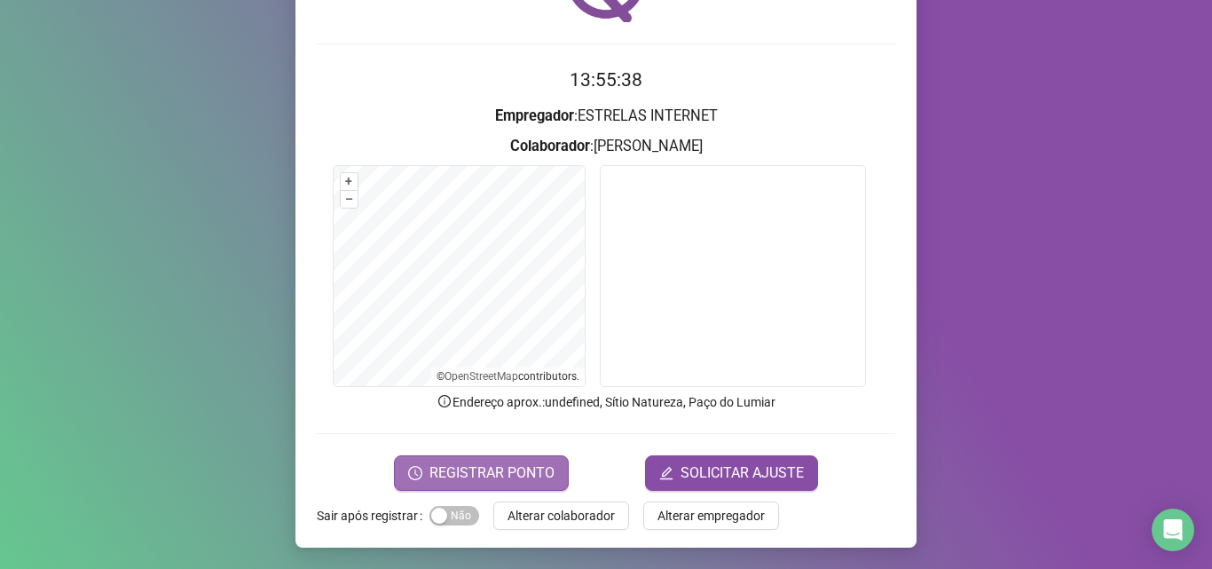 Image resolution: width=1212 pixels, height=569 pixels. I want to click on span: clock-circle, so click(415, 473).